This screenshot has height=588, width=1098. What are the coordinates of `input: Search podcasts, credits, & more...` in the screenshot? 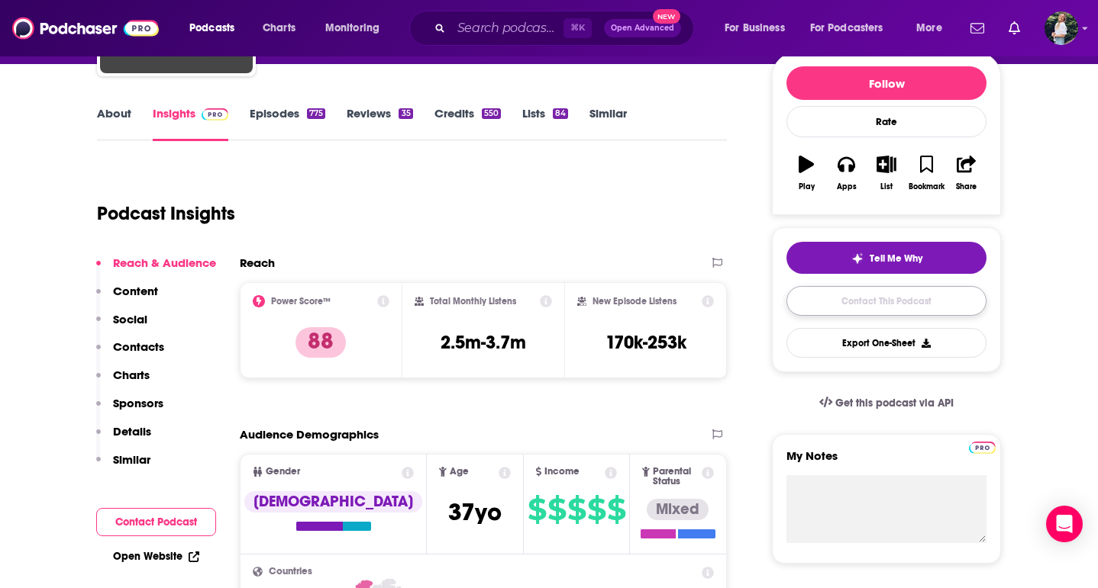 It's located at (507, 28).